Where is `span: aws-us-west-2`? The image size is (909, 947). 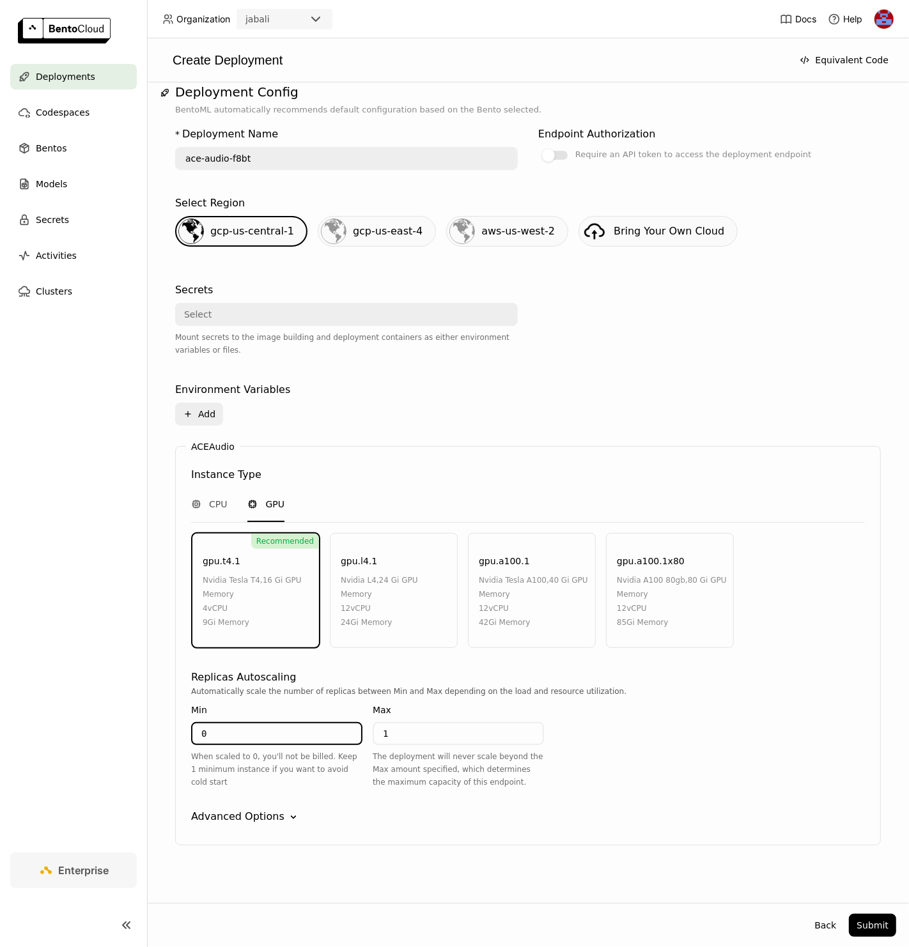 span: aws-us-west-2 is located at coordinates (518, 231).